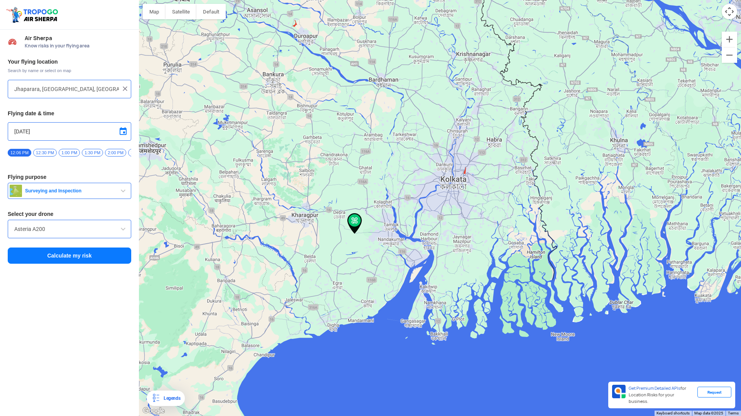 This screenshot has width=741, height=416. Describe the element at coordinates (69, 177) in the screenshot. I see `h3: Flying purpose` at that location.